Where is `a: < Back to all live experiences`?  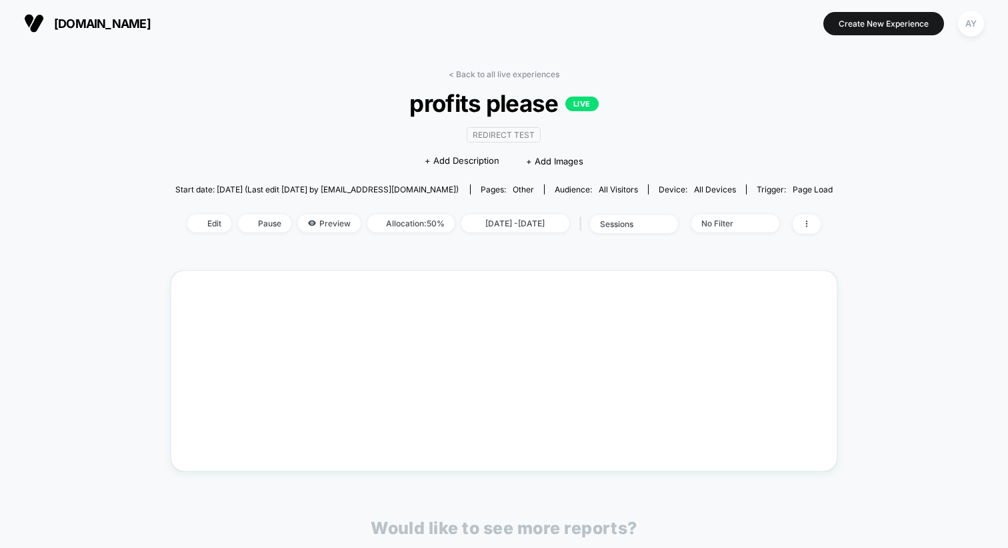 a: < Back to all live experiences is located at coordinates (504, 74).